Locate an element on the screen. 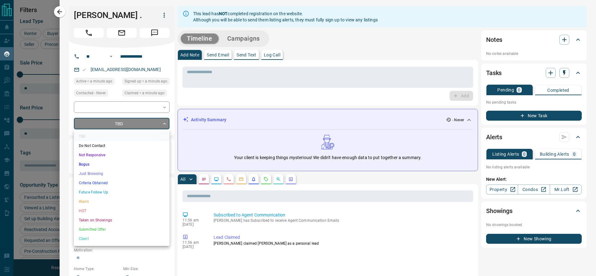 This screenshot has height=276, width=596. li: Taken on Showings is located at coordinates (122, 220).